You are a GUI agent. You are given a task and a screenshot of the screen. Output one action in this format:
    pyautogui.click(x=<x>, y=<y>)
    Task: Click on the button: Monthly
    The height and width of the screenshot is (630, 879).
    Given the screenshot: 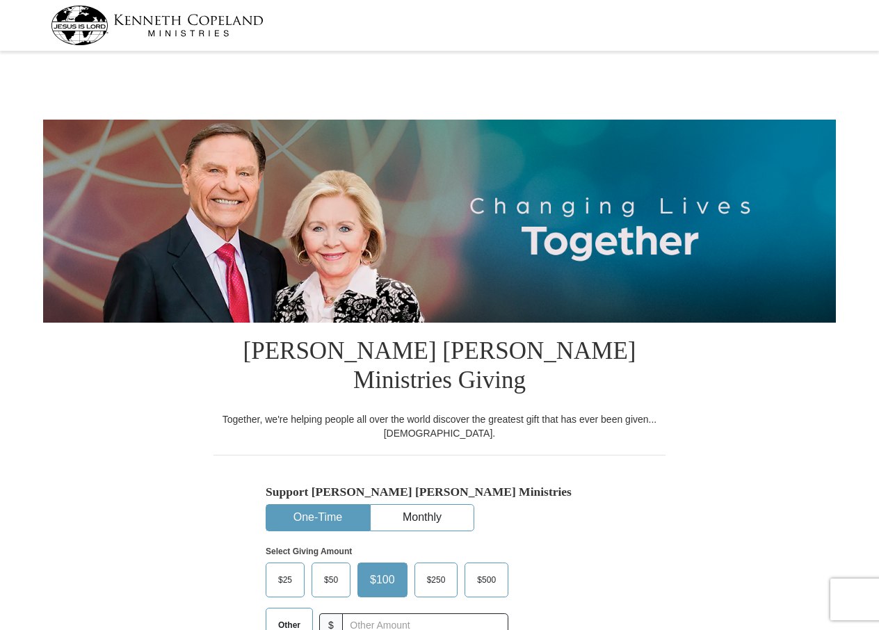 What is the action you would take?
    pyautogui.click(x=422, y=517)
    